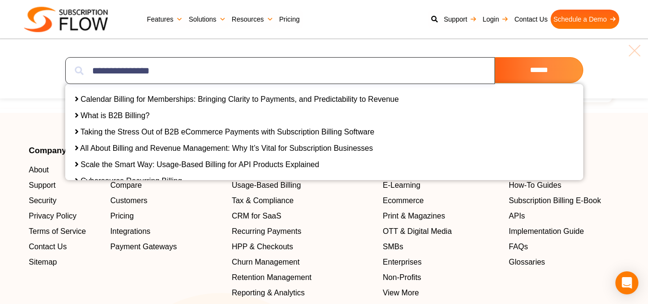 This screenshot has height=304, width=648. I want to click on span: Sitemap, so click(43, 262).